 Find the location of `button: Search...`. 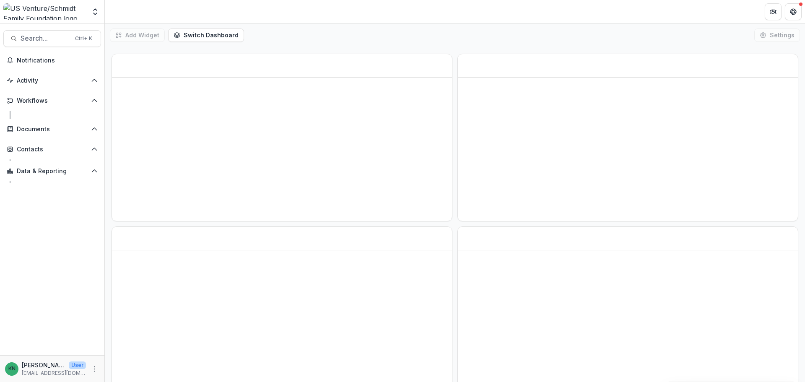

button: Search... is located at coordinates (52, 39).